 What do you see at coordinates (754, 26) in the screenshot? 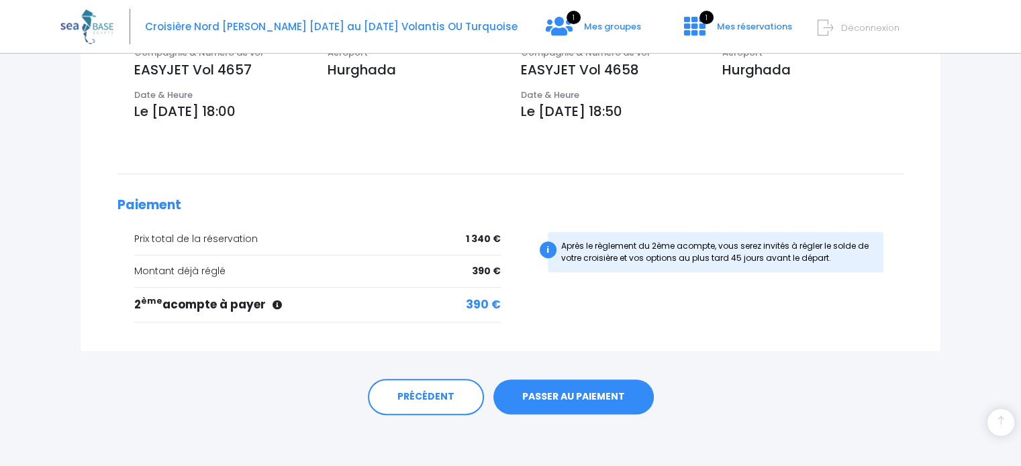
I see `span: Mes réservations` at bounding box center [754, 26].